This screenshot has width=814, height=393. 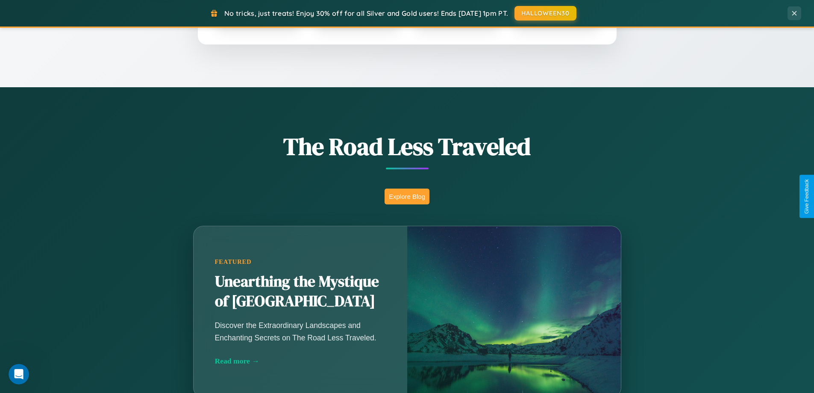 What do you see at coordinates (300, 262) in the screenshot?
I see `div: Featured` at bounding box center [300, 262].